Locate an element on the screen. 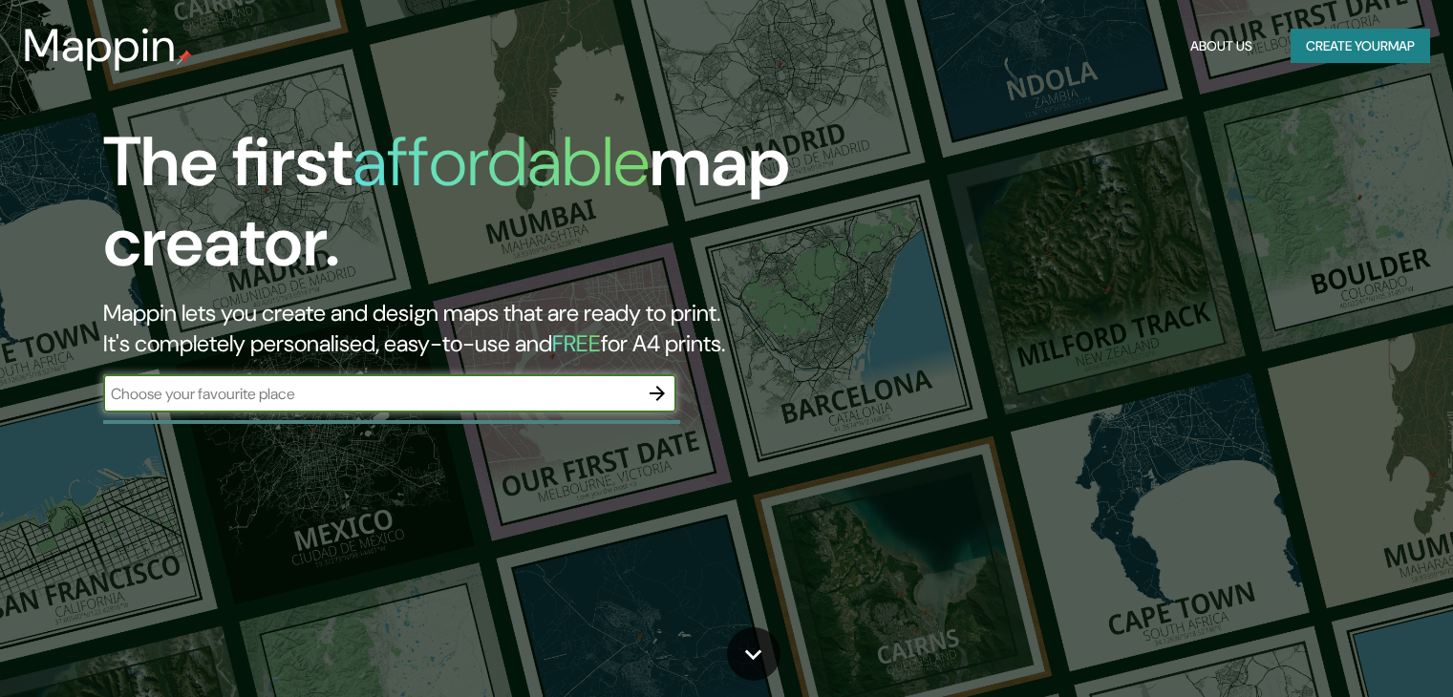 The height and width of the screenshot is (697, 1453). img: mappin-pin is located at coordinates (184, 57).